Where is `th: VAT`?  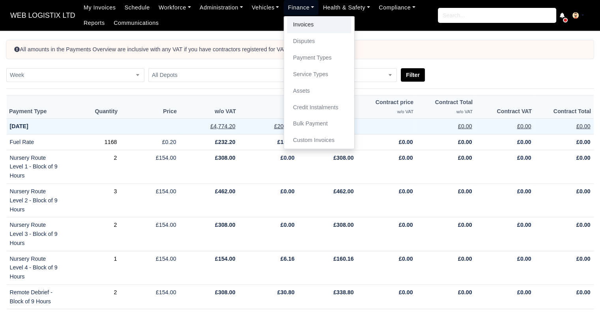
th: VAT is located at coordinates (268, 107).